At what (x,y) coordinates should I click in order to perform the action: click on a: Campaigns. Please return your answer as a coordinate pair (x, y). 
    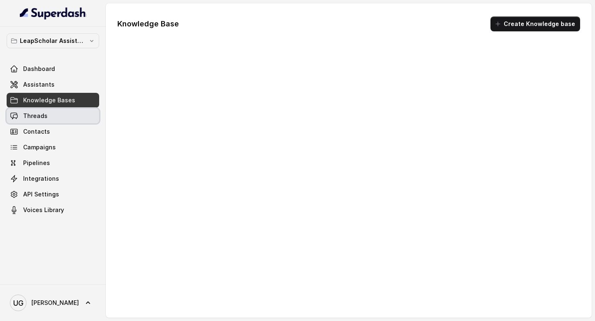
    Looking at the image, I should click on (53, 148).